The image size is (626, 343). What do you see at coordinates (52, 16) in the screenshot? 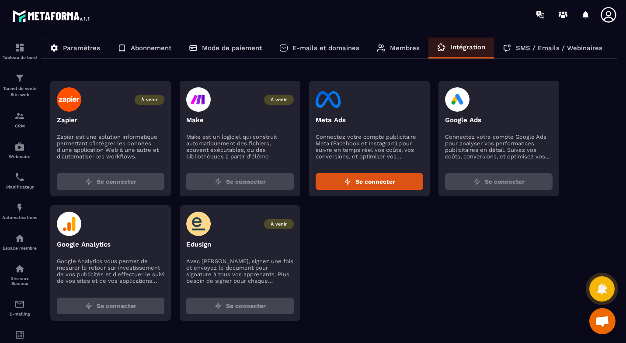
I see `img: logo` at bounding box center [52, 16].